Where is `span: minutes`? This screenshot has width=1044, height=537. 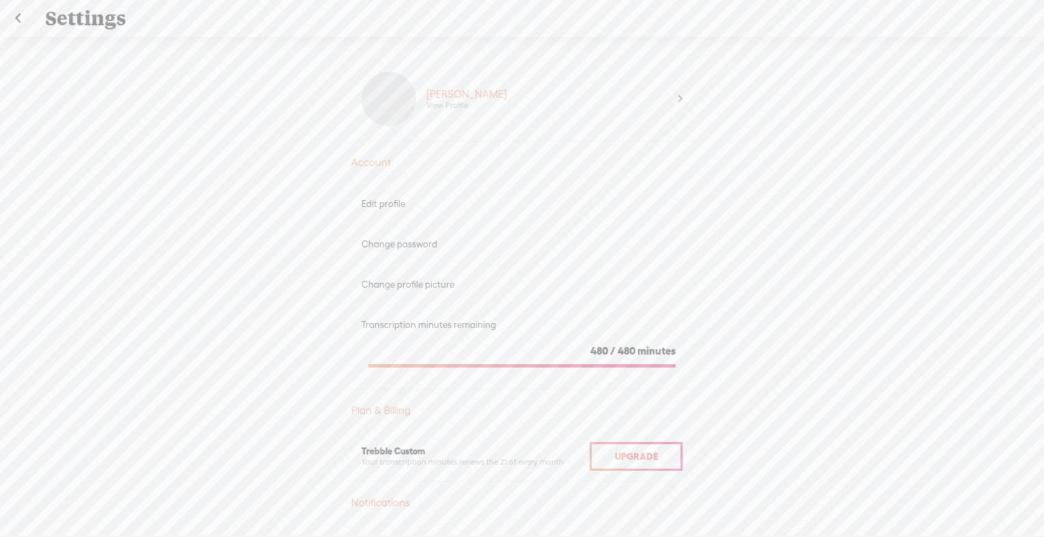
span: minutes is located at coordinates (657, 350).